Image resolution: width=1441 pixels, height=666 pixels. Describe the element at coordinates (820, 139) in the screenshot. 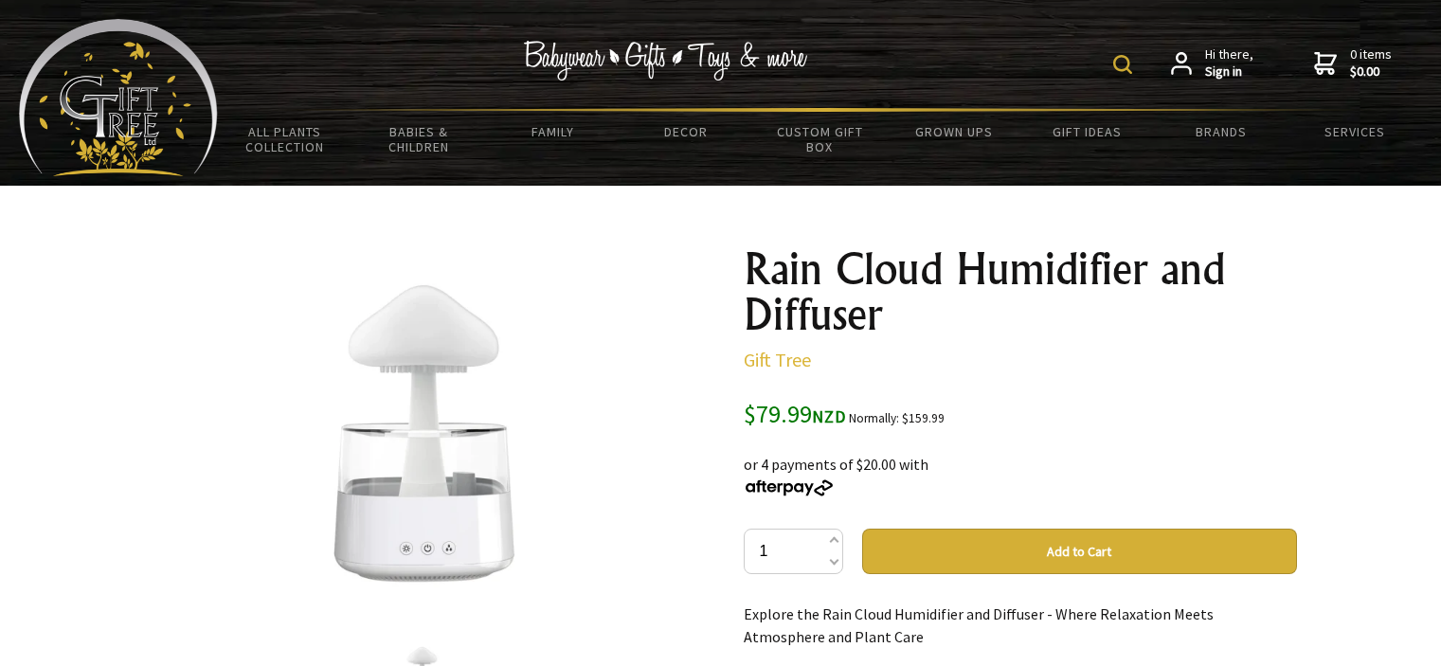

I see `a: Custom Gift Box` at that location.